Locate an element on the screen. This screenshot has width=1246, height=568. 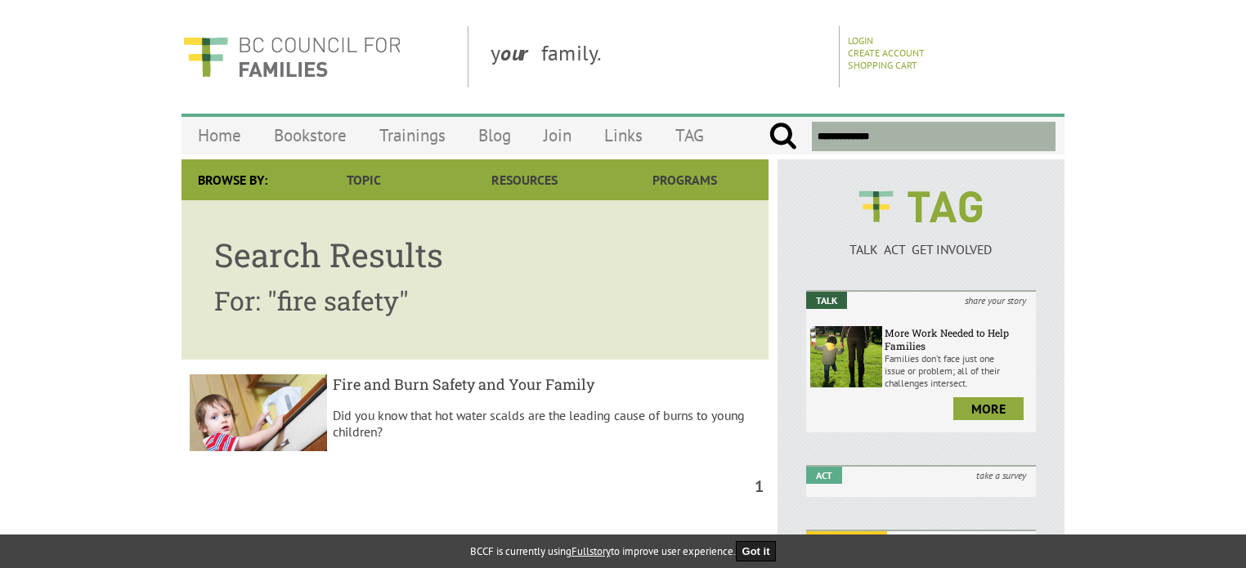
a: Programs is located at coordinates (685, 180).